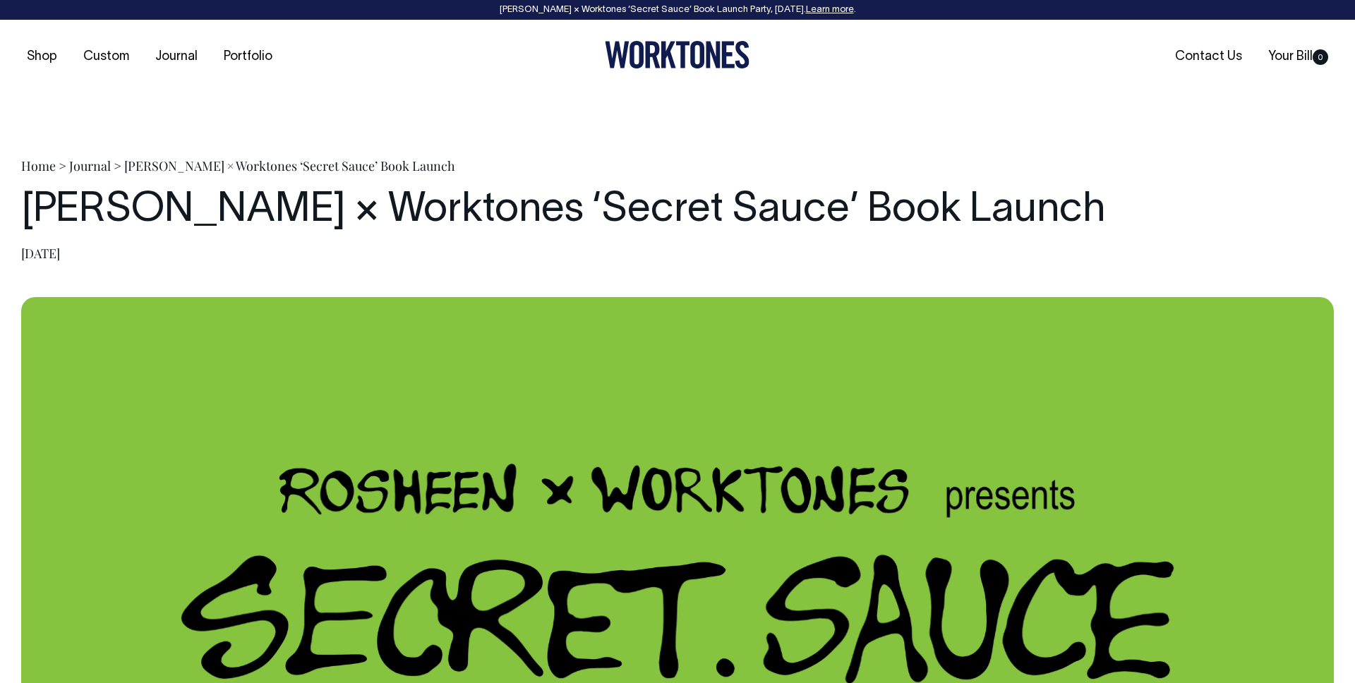 The width and height of the screenshot is (1355, 683). What do you see at coordinates (106, 56) in the screenshot?
I see `a: Custom` at bounding box center [106, 56].